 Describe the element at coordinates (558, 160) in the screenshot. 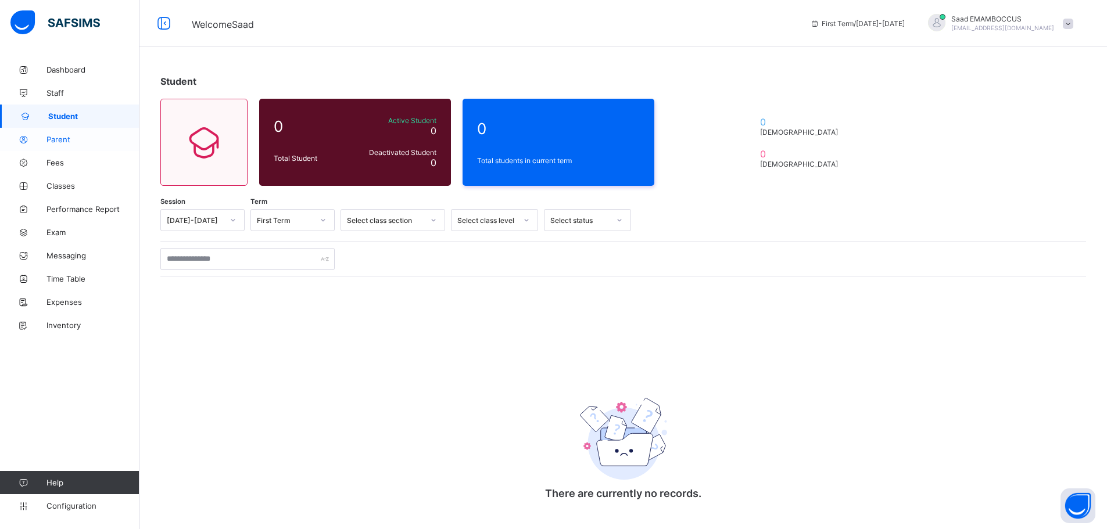

I see `span: Total students in current term` at that location.